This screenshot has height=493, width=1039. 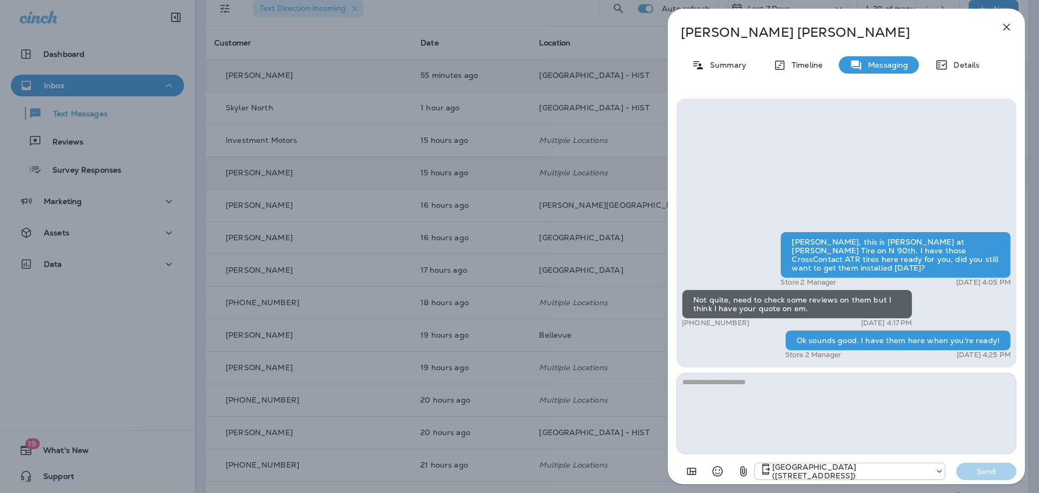 What do you see at coordinates (717, 471) in the screenshot?
I see `button: Select an emoji` at bounding box center [717, 471].